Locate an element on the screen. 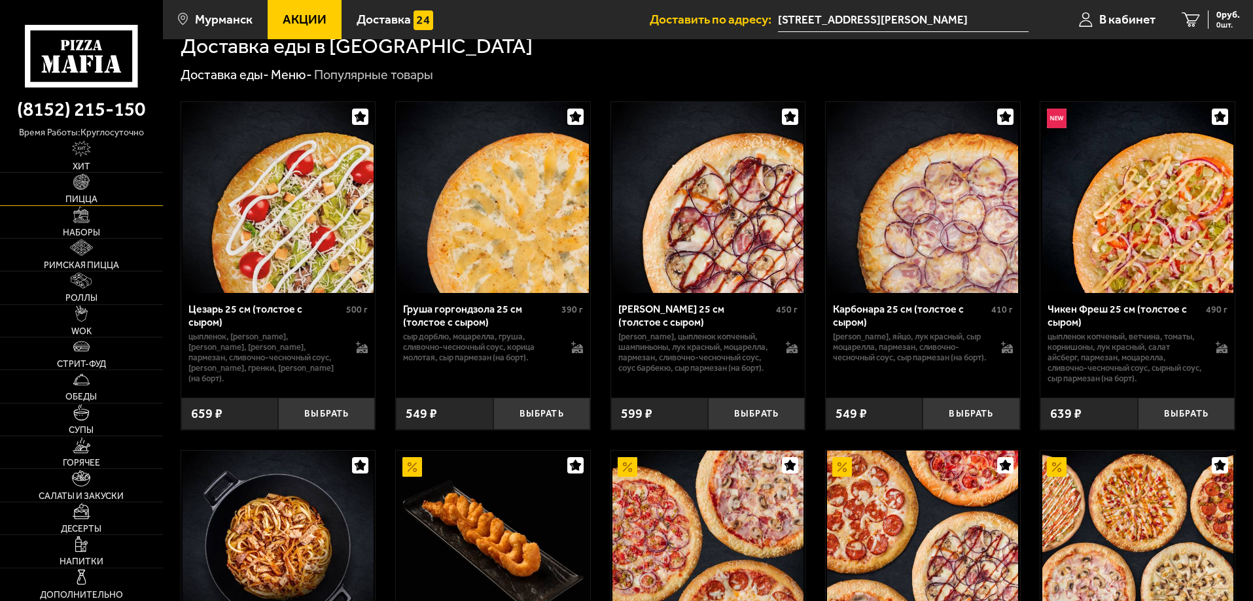 Image resolution: width=1253 pixels, height=601 pixels. span: Обеды is located at coordinates (81, 397).